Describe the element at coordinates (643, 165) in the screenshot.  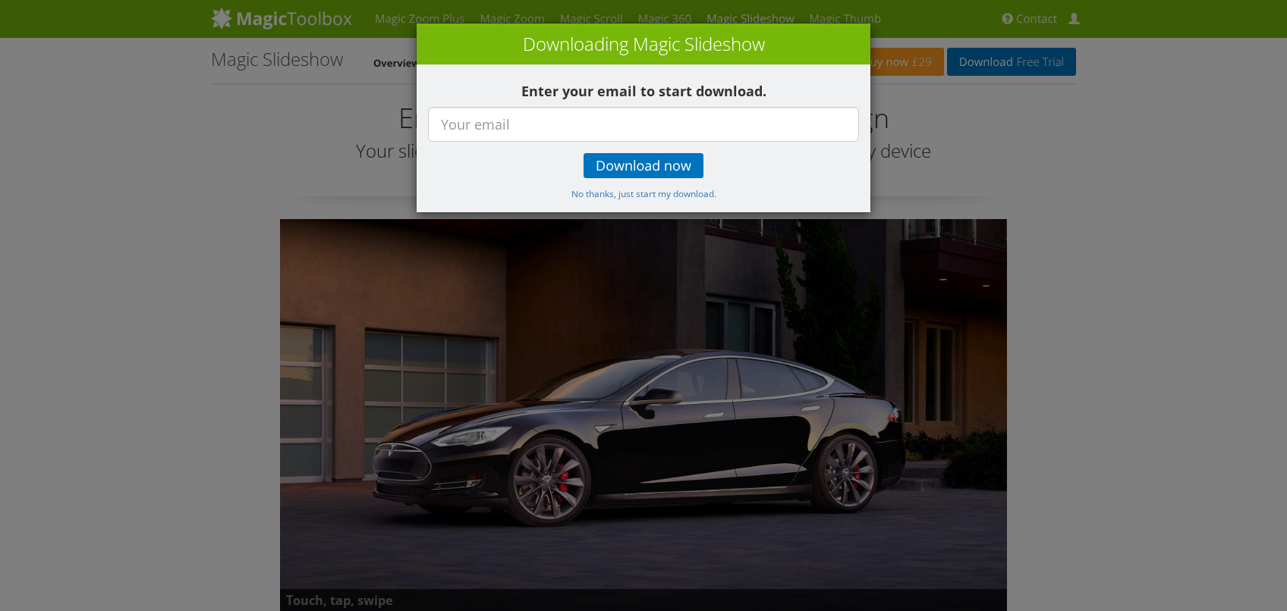
I see `a: Download now` at that location.